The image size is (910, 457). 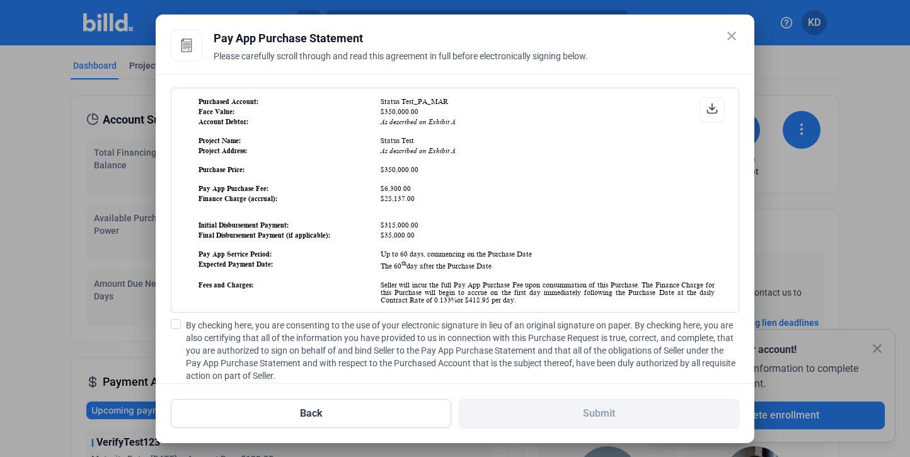 What do you see at coordinates (476, 38) in the screenshot?
I see `div: Pay App Purchase Statement` at bounding box center [476, 38].